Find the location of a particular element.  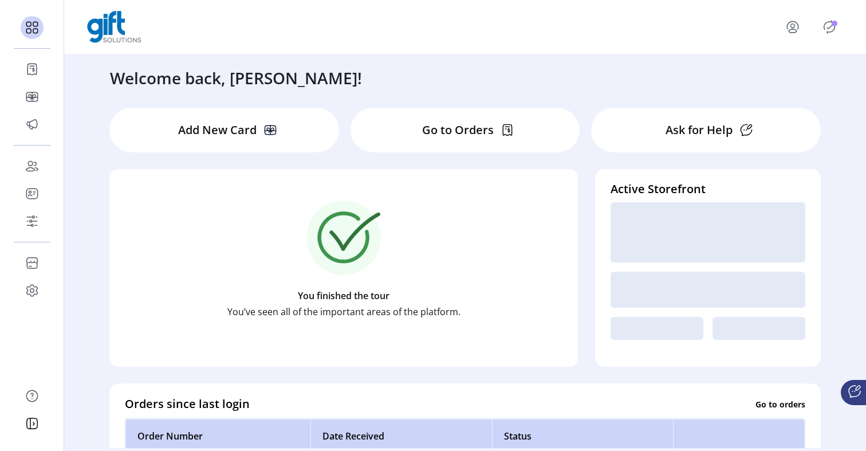

p: You’ve seen all of the important areas of the platform. is located at coordinates (344, 312).